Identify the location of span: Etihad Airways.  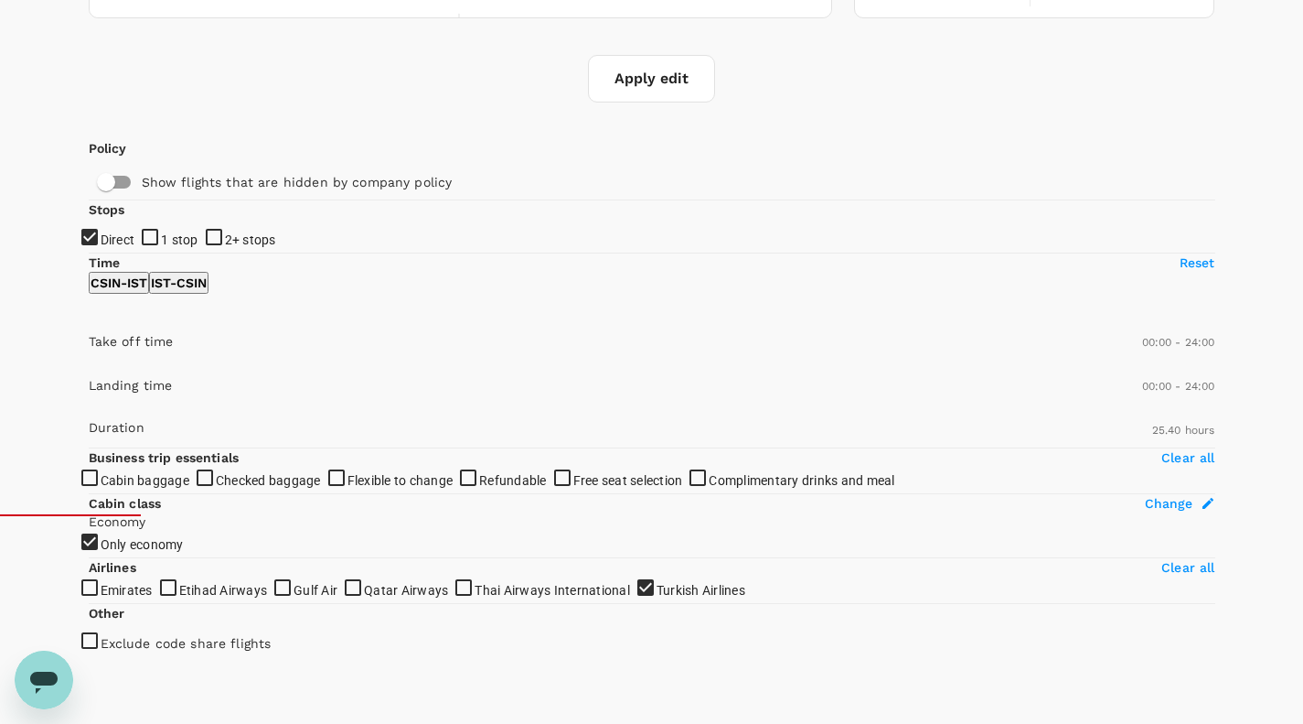
(223, 590).